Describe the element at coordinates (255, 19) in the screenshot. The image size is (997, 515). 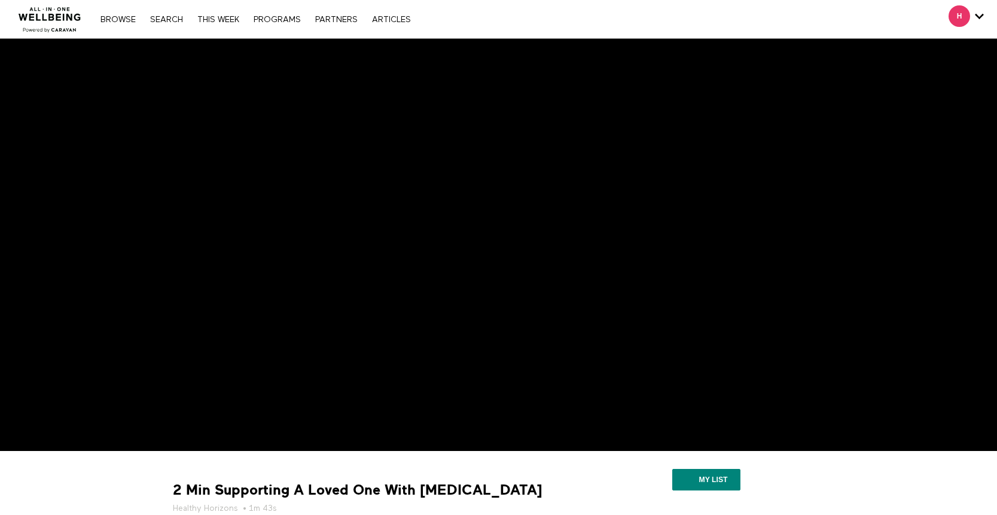
I see `nav: Primary` at that location.